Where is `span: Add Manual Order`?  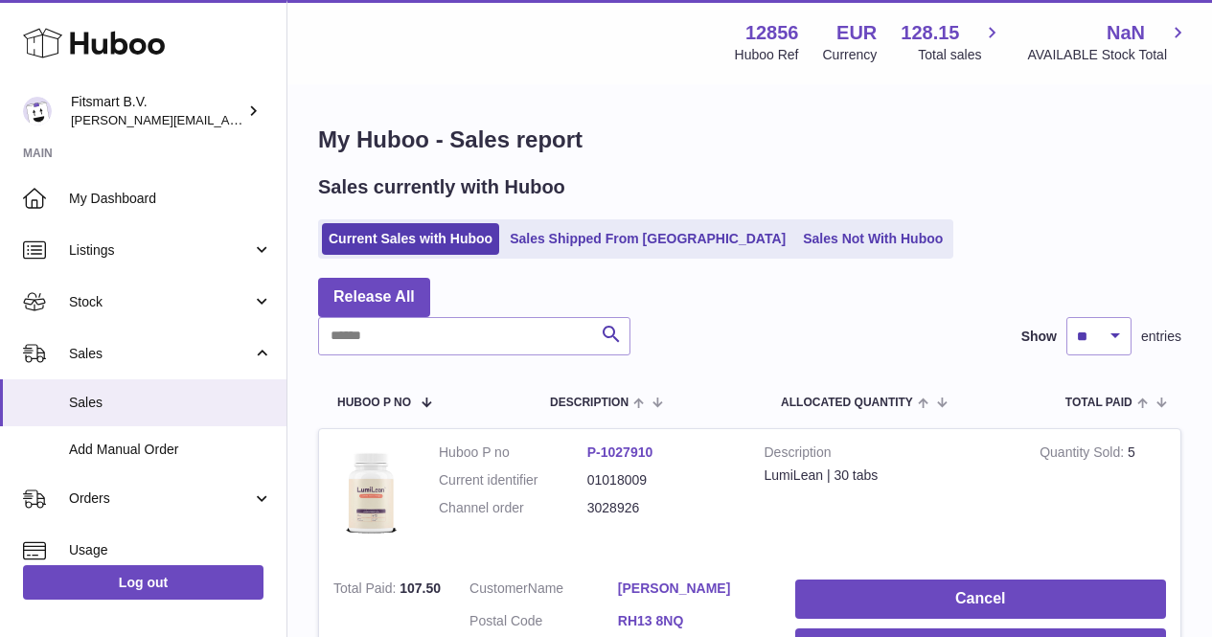 span: Add Manual Order is located at coordinates (171, 449).